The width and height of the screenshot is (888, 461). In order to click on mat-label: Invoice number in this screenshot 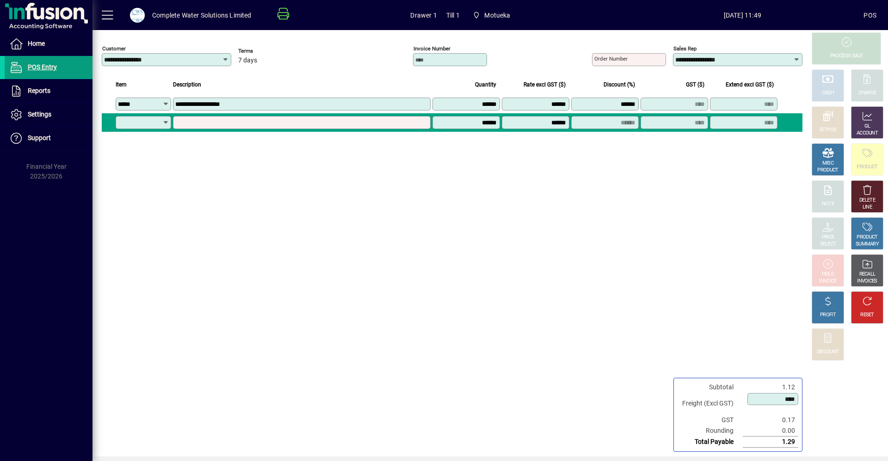, I will do `click(432, 49)`.